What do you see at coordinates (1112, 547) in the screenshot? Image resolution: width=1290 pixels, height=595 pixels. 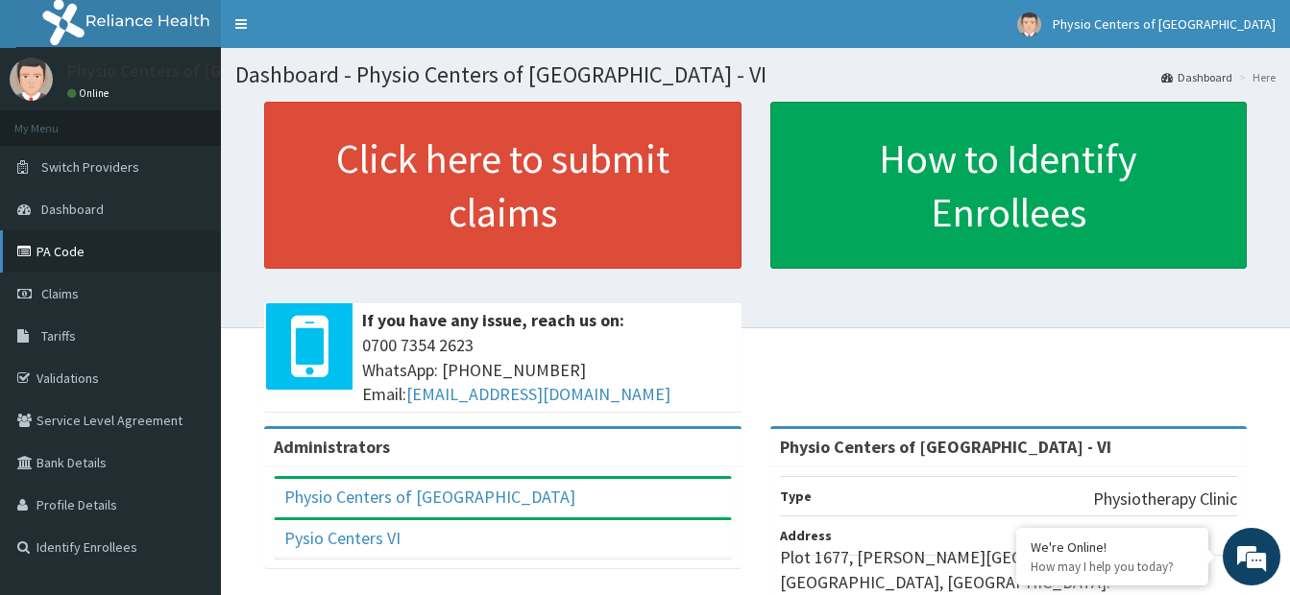 I see `div: We're Online!` at bounding box center [1112, 547].